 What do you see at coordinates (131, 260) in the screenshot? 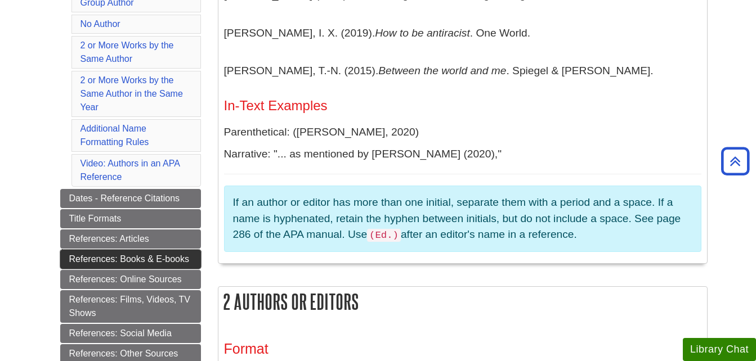
I see `a: References: Books & E-books` at bounding box center [131, 260].